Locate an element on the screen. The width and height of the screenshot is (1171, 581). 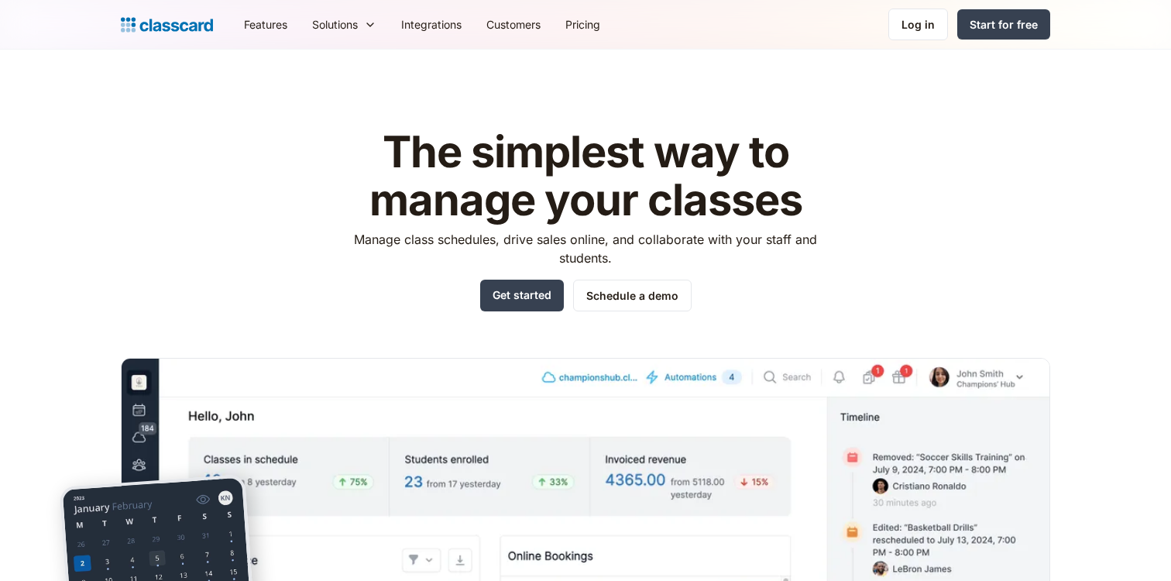
a: home is located at coordinates (167, 25).